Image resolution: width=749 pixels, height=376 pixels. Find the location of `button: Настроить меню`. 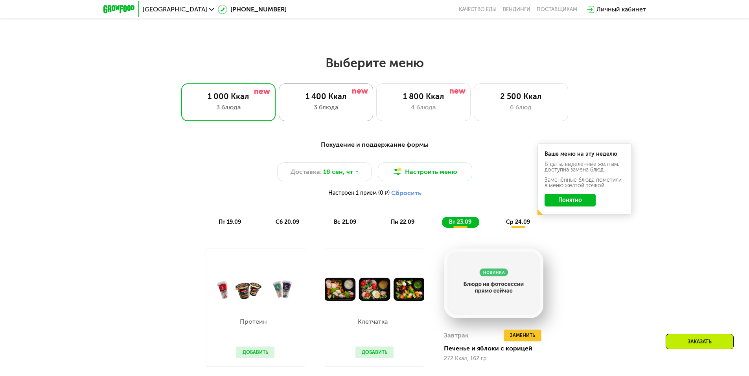

button: Настроить меню is located at coordinates (425, 172).